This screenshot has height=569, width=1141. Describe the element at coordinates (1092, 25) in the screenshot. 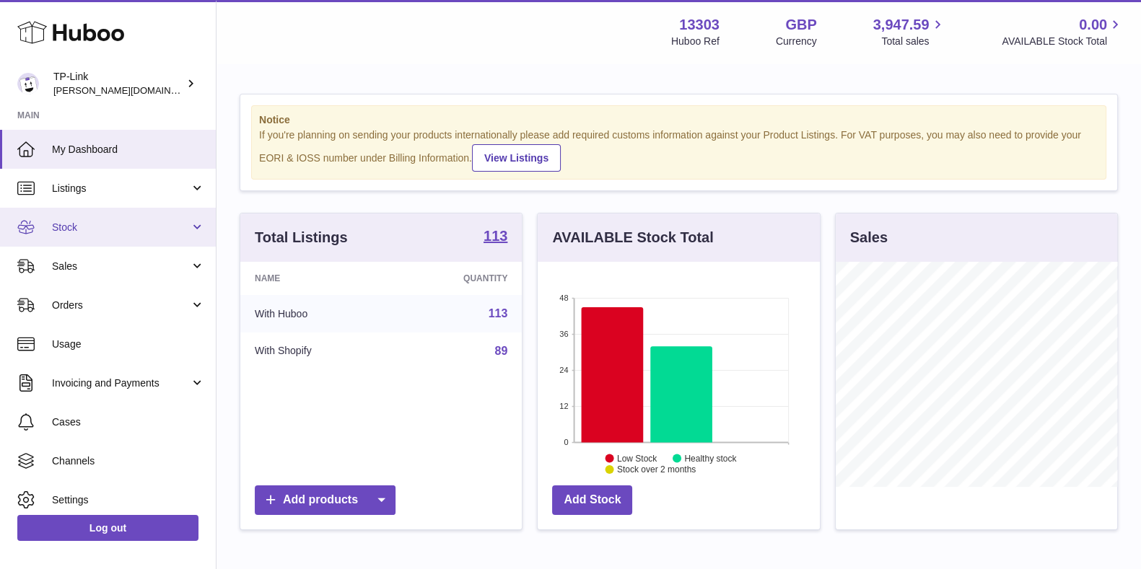

I see `span: 0.00` at that location.